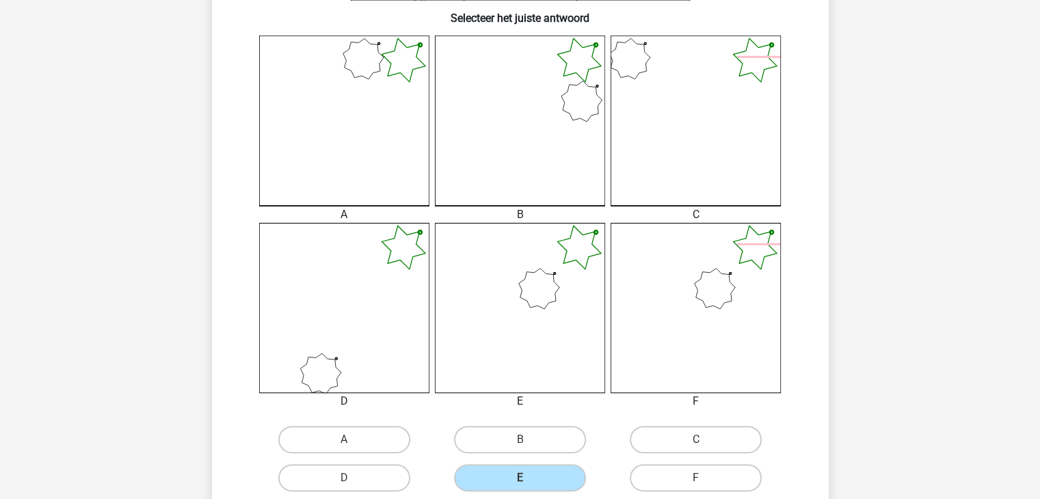  I want to click on div: C, so click(695, 215).